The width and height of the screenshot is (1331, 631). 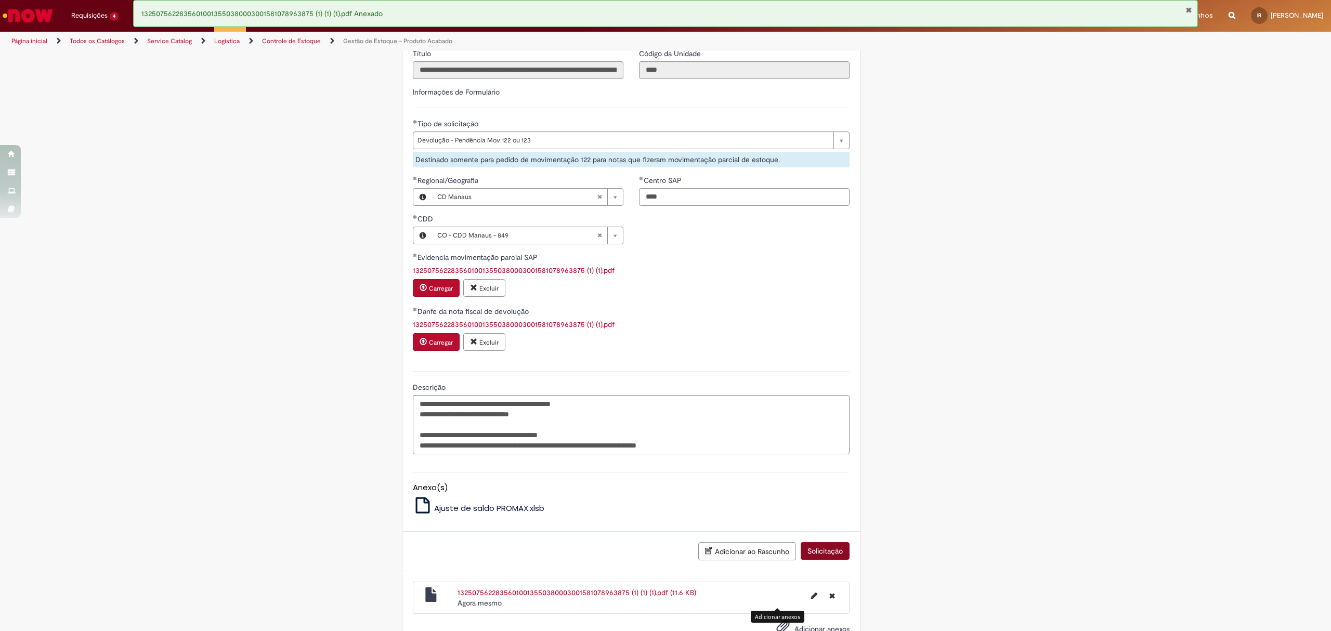 I want to click on a: CO - CDD Manaus - 849Limpar campo CDD, so click(x=527, y=236).